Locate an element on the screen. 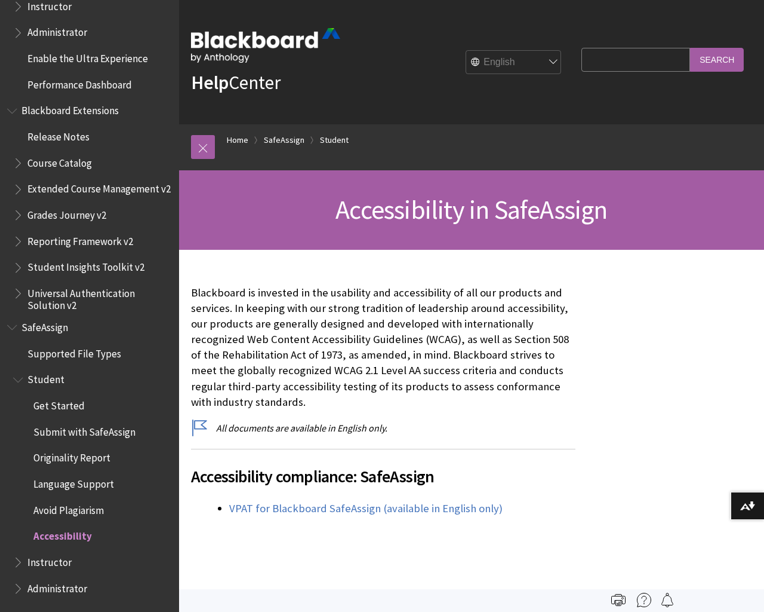  span: Avoid Plagiarism is located at coordinates (68, 508).